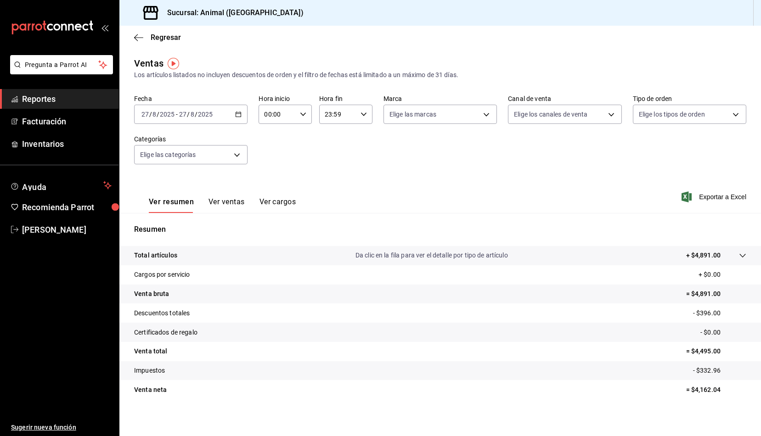  What do you see at coordinates (67, 144) in the screenshot?
I see `span: Inventarios` at bounding box center [67, 144].